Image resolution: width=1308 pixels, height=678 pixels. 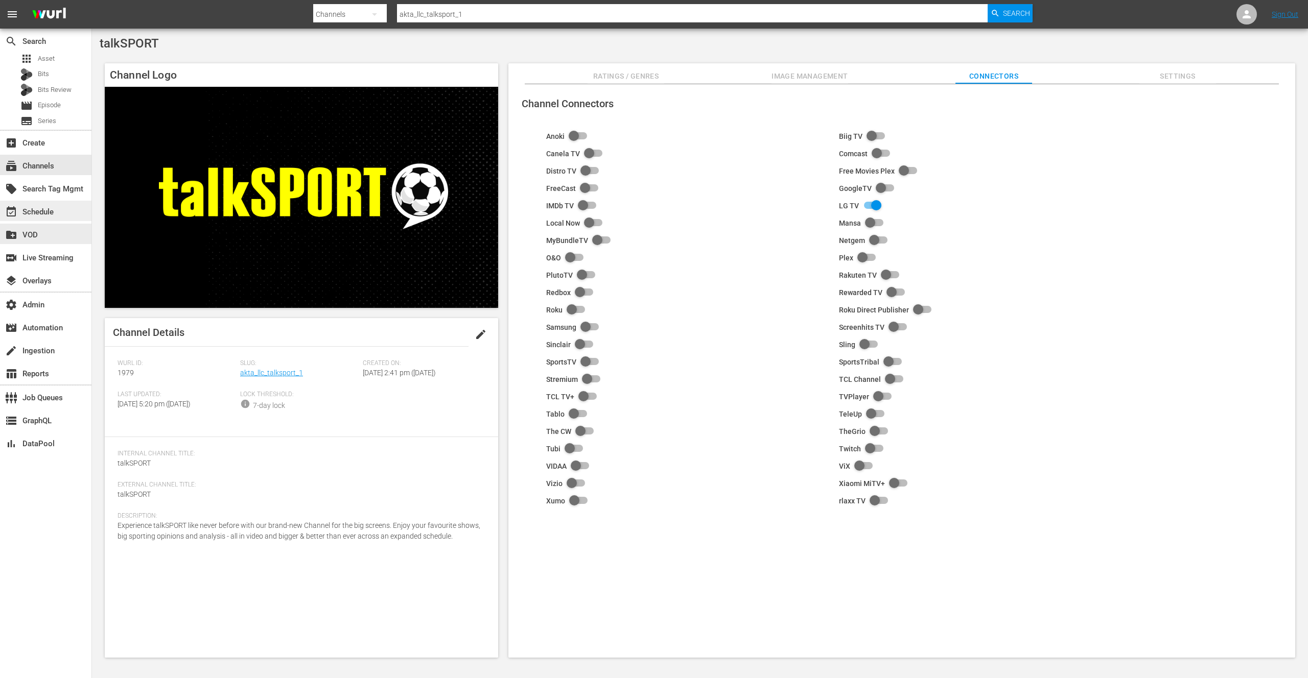 What do you see at coordinates (269, 406) in the screenshot?
I see `div: 7-day lock` at bounding box center [269, 406].